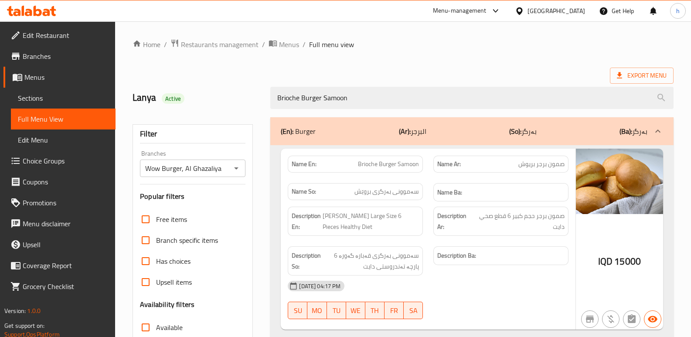 The width and height of the screenshot is (691, 337). I want to click on h2: Lanya, so click(196, 98).